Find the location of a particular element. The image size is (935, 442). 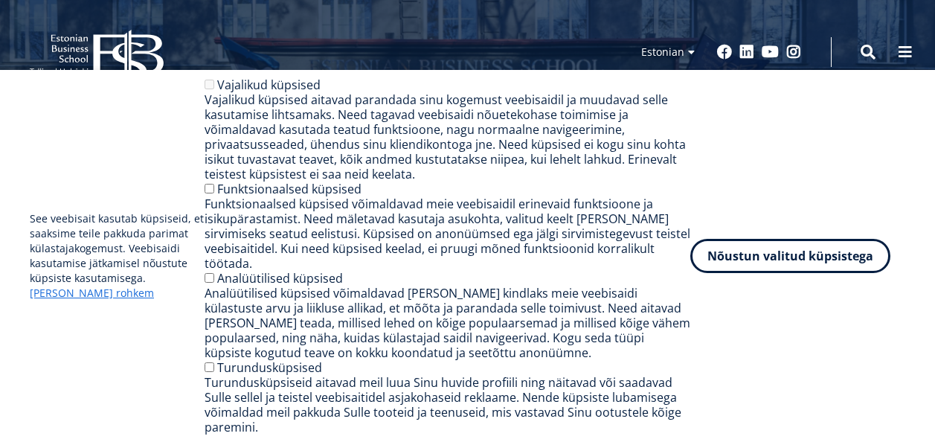

a: Linkedin is located at coordinates (747, 52).